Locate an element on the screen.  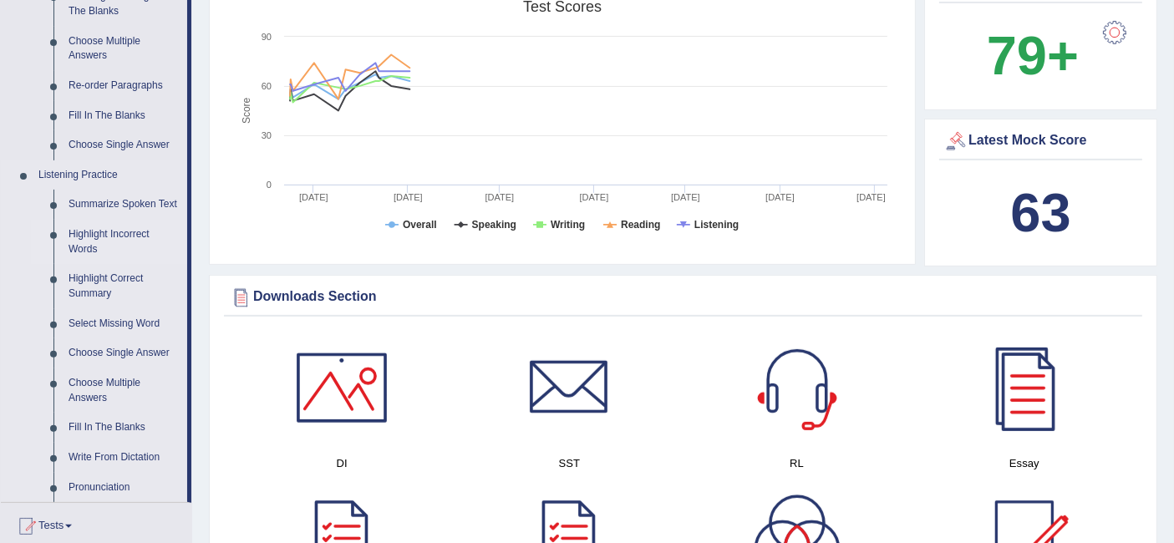
tspan: Speaking is located at coordinates (494, 225).